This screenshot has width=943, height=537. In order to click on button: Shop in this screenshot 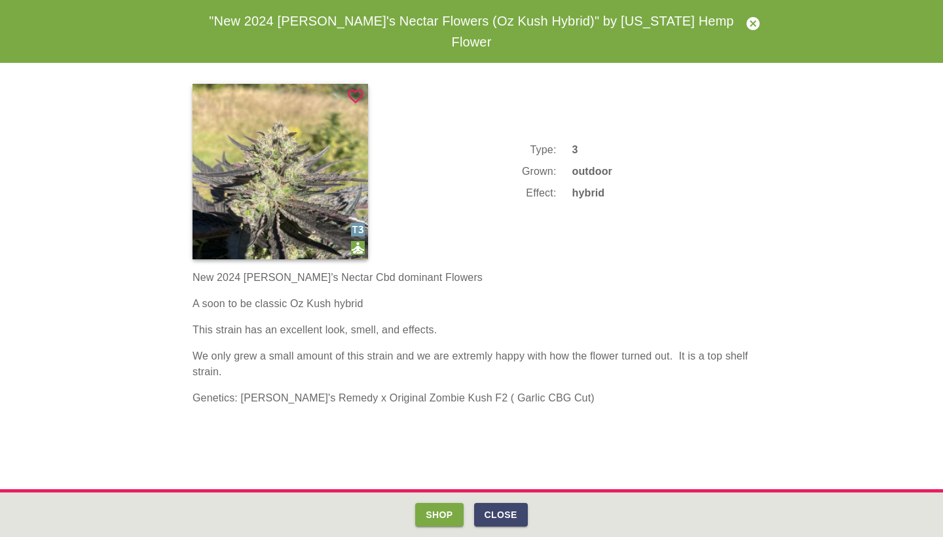, I will do `click(439, 515)`.